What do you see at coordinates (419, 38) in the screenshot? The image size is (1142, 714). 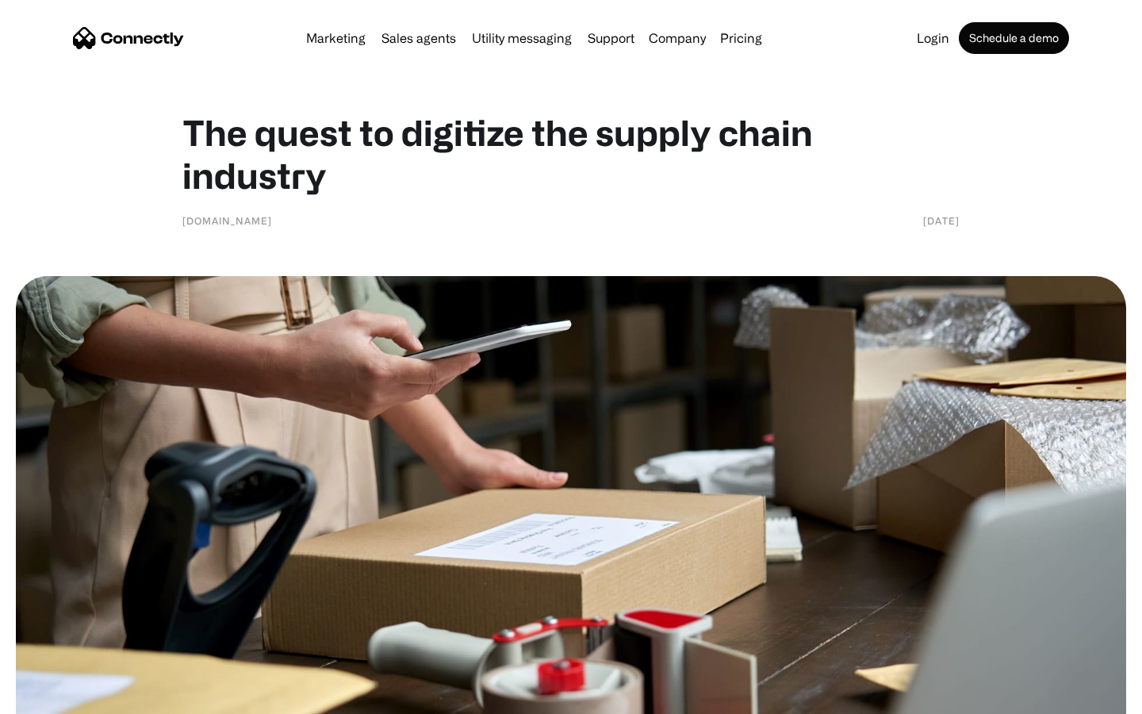 I see `a: Sales agents` at bounding box center [419, 38].